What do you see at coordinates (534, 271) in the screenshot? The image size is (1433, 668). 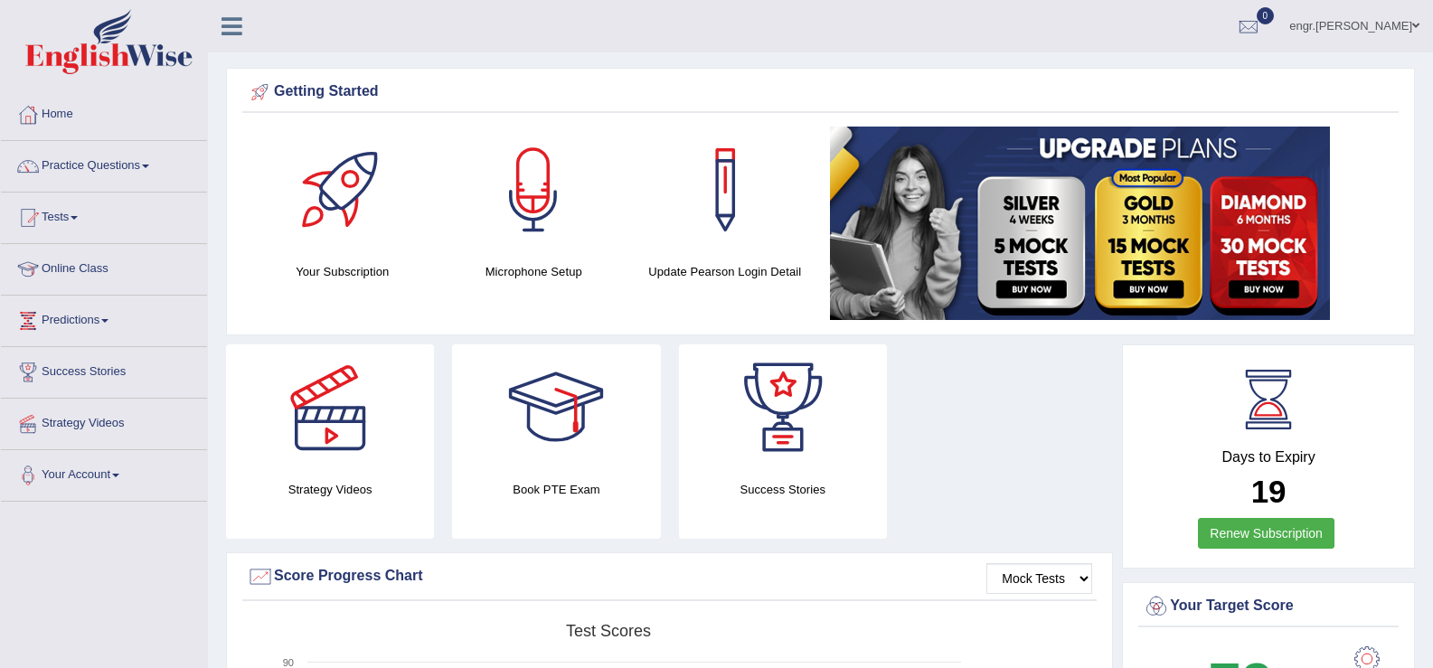 I see `h4: Microphone Setup` at bounding box center [534, 271].